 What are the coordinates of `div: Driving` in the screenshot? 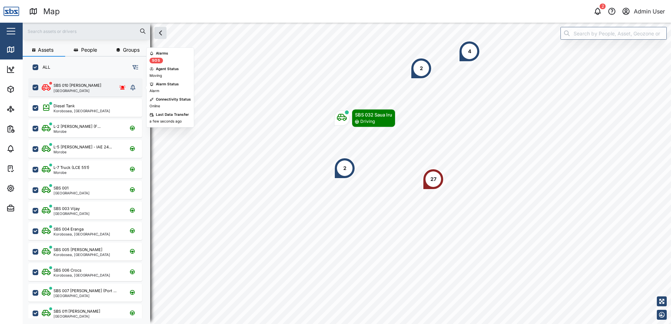 It's located at (367, 121).